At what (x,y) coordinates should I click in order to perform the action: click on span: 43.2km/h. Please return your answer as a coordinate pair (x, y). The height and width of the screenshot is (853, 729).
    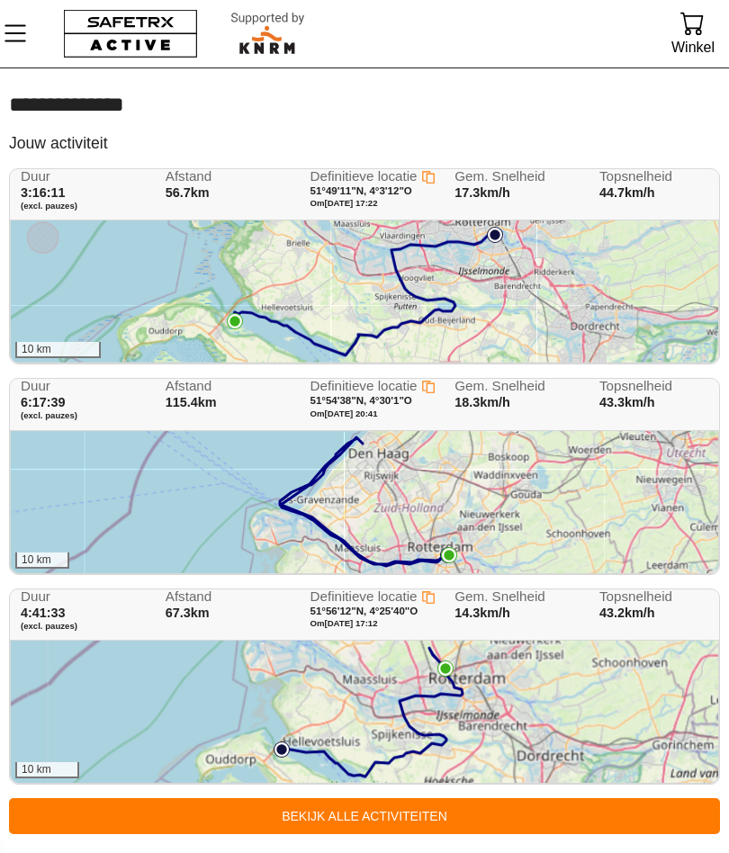
    Looking at the image, I should click on (627, 613).